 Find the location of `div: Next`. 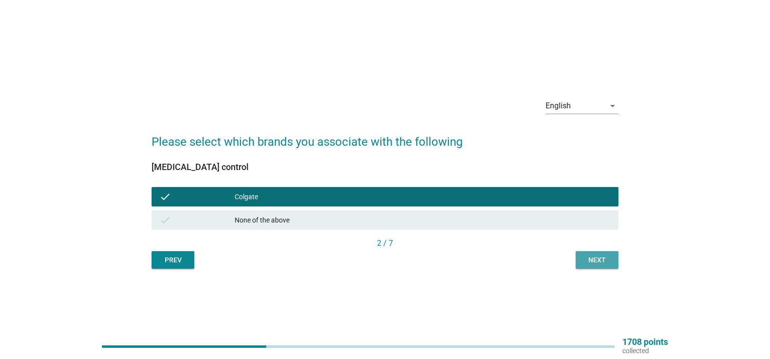

div: Next is located at coordinates (597, 260).